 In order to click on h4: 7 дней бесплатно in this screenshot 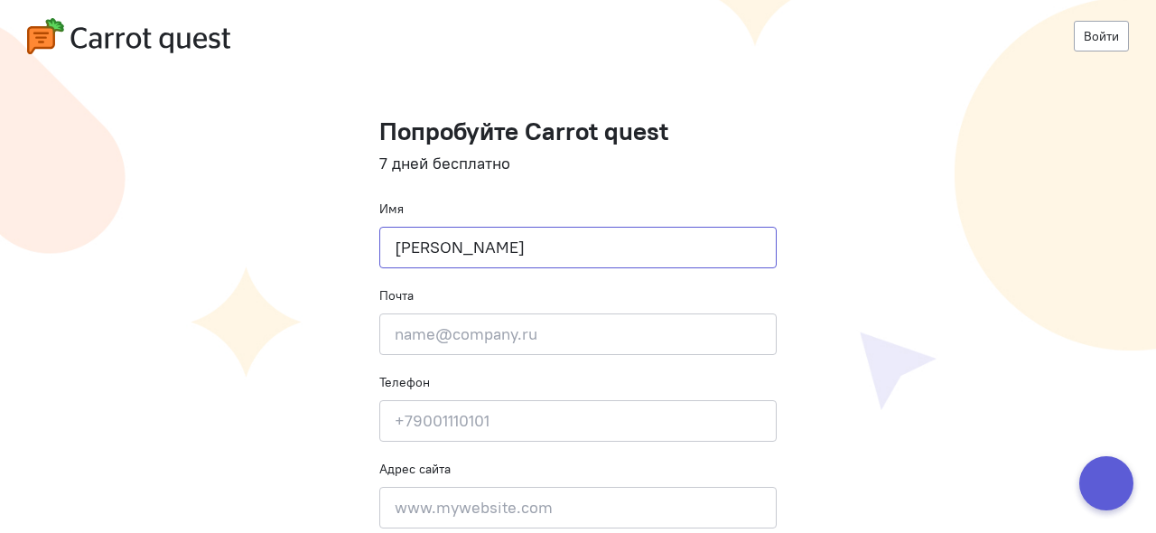, I will do `click(578, 164)`.